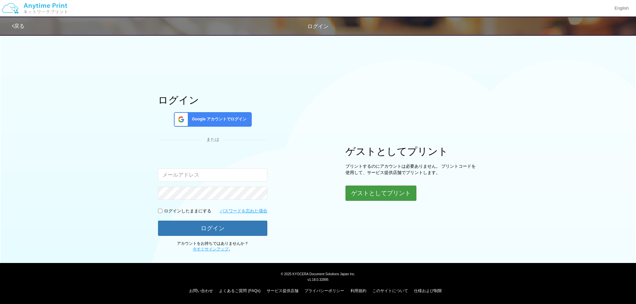 The height and width of the screenshot is (304, 636). I want to click on span: Google アカウントでログイン, so click(218, 119).